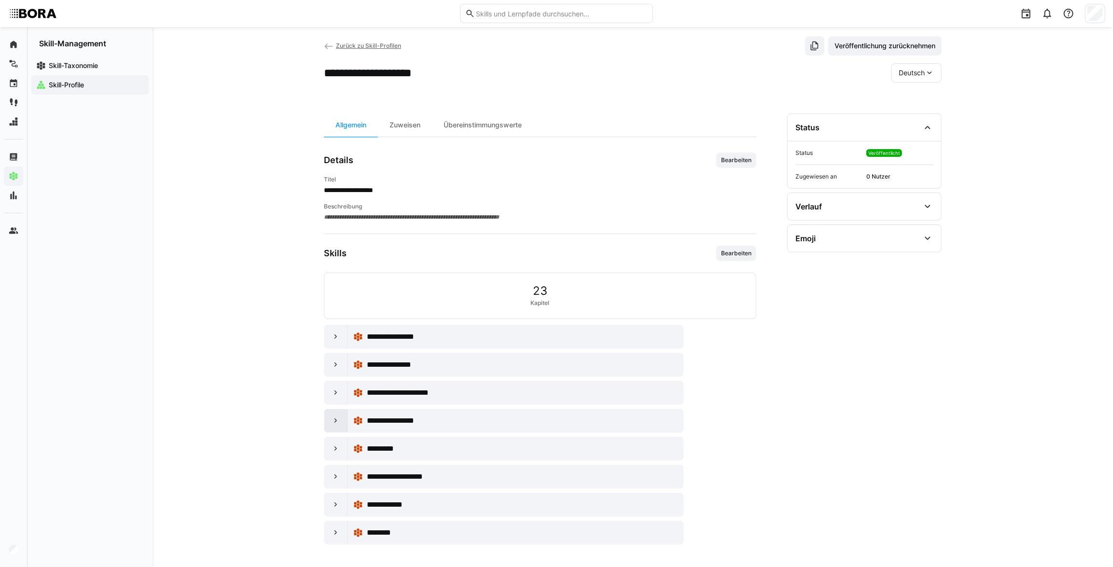 Image resolution: width=1113 pixels, height=567 pixels. What do you see at coordinates (540, 291) in the screenshot?
I see `span: 23` at bounding box center [540, 291].